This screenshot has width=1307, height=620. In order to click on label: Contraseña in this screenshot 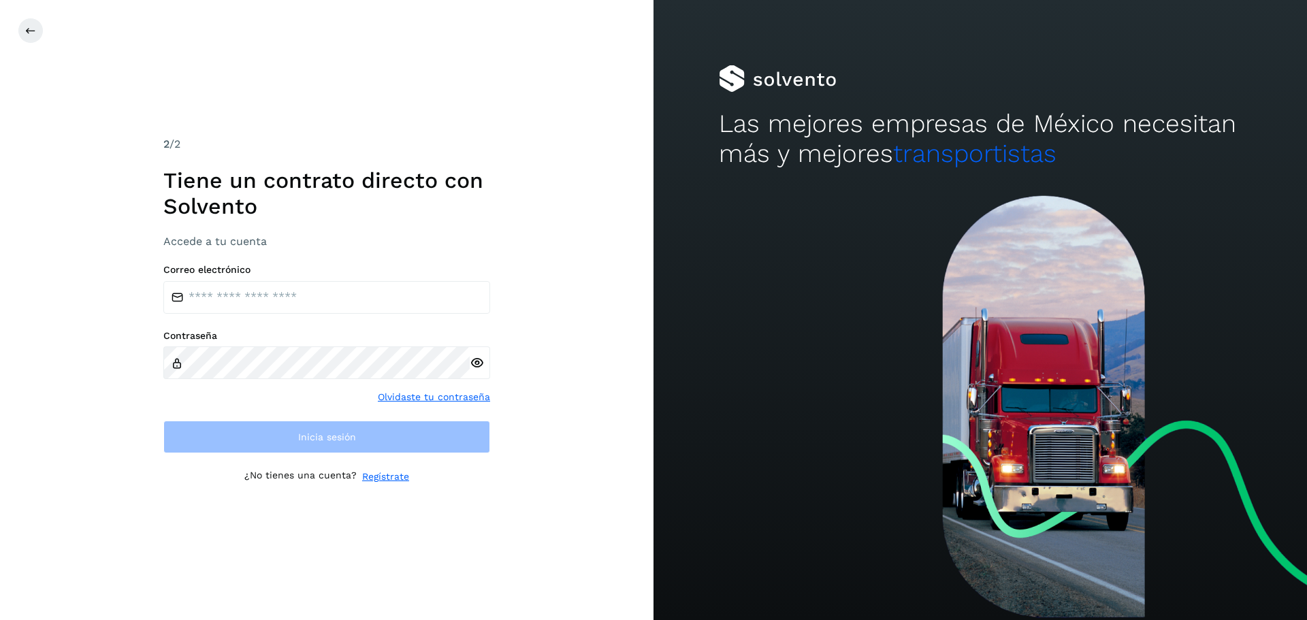, I will do `click(327, 336)`.